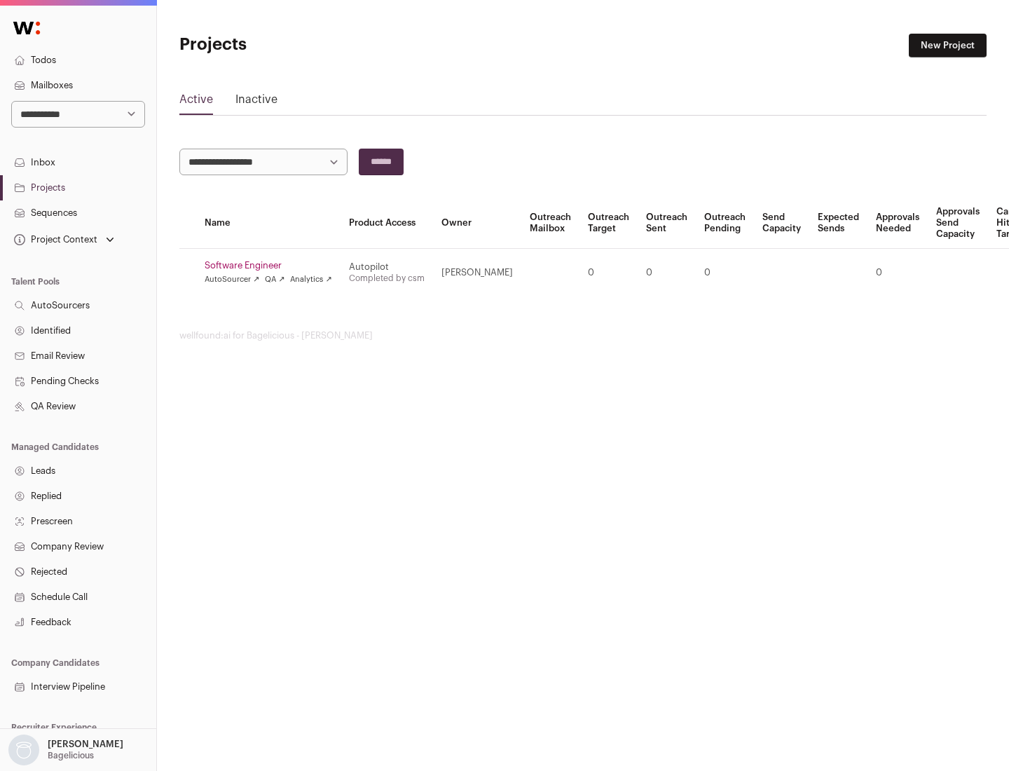 Image resolution: width=1009 pixels, height=771 pixels. I want to click on th: Outreach Mailbox, so click(550, 223).